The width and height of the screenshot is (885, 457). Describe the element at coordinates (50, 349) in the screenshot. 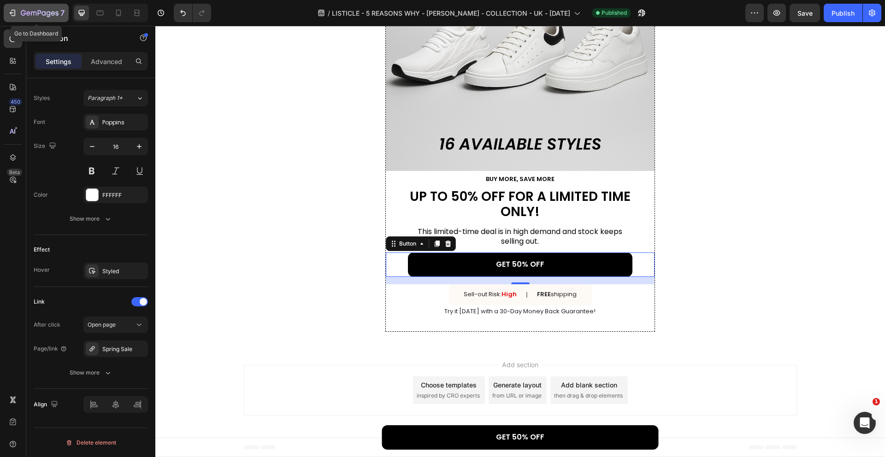

I see `div: Page/link` at that location.